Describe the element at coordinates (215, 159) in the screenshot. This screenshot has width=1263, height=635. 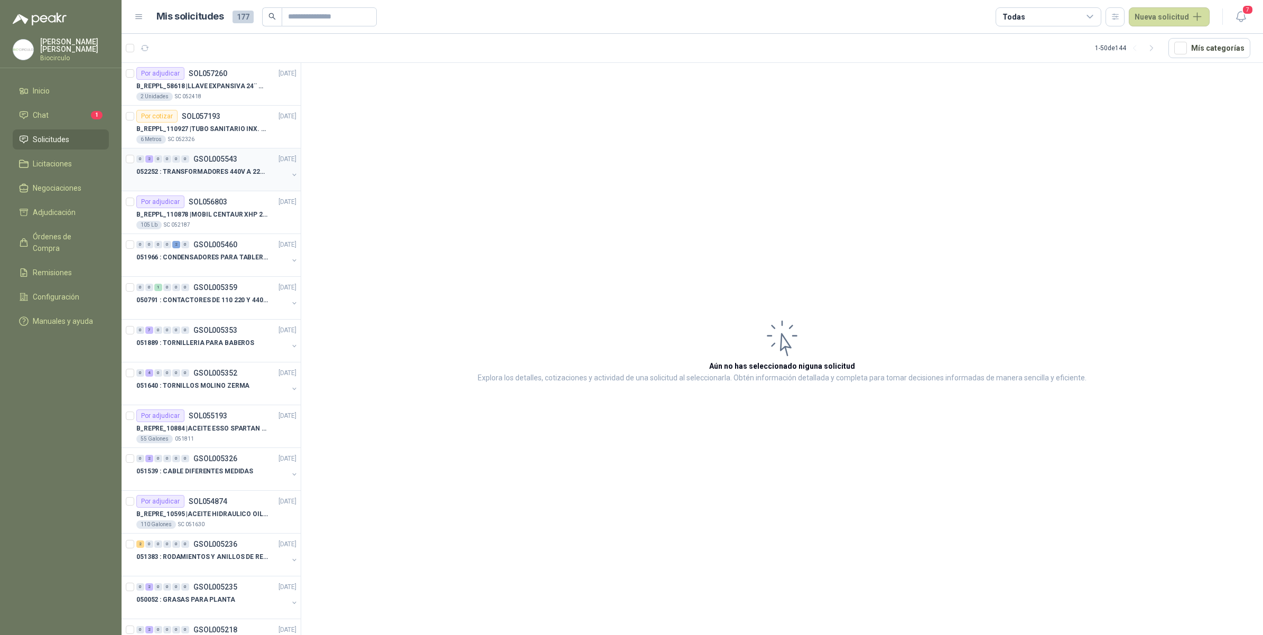
I see `p: GSOL005543` at that location.